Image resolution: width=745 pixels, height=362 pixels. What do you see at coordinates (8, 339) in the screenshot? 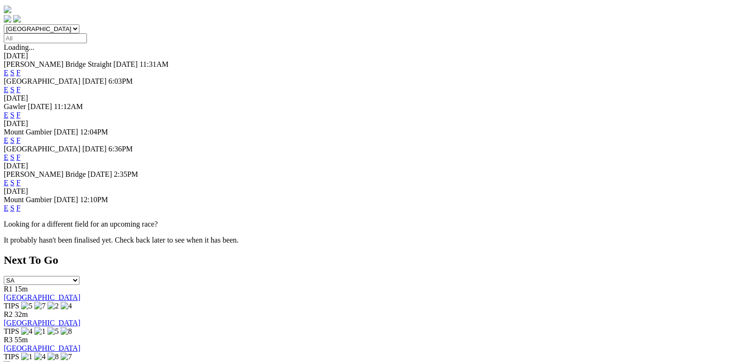
I see `span: R3` at bounding box center [8, 339].